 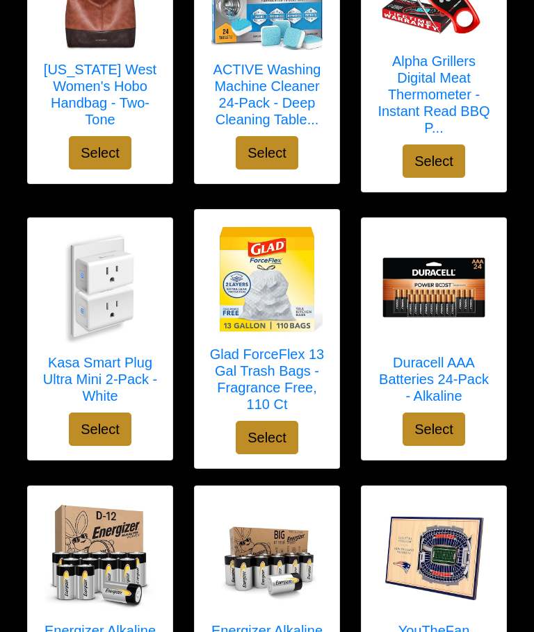 What do you see at coordinates (100, 288) in the screenshot?
I see `img: Kasa Smart Plug Ultra Mini 2-Pack - White` at bounding box center [100, 288].